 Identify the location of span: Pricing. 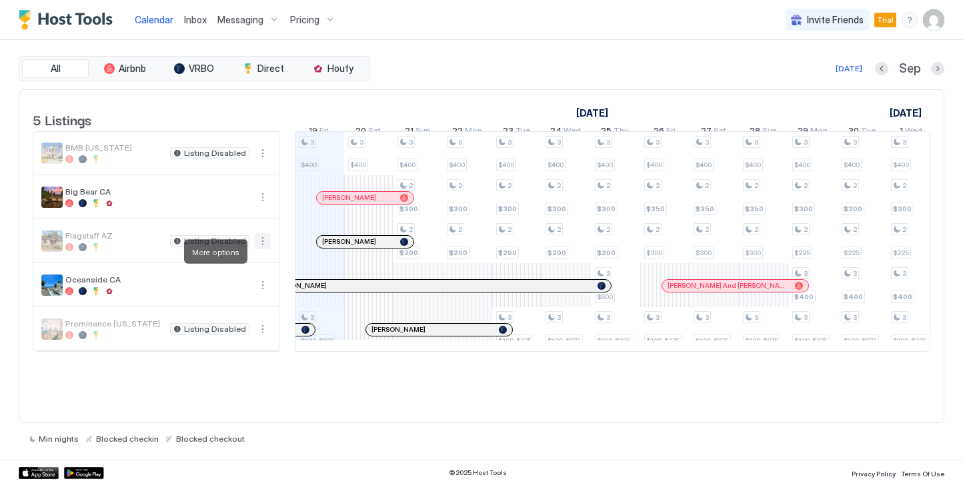
(305, 20).